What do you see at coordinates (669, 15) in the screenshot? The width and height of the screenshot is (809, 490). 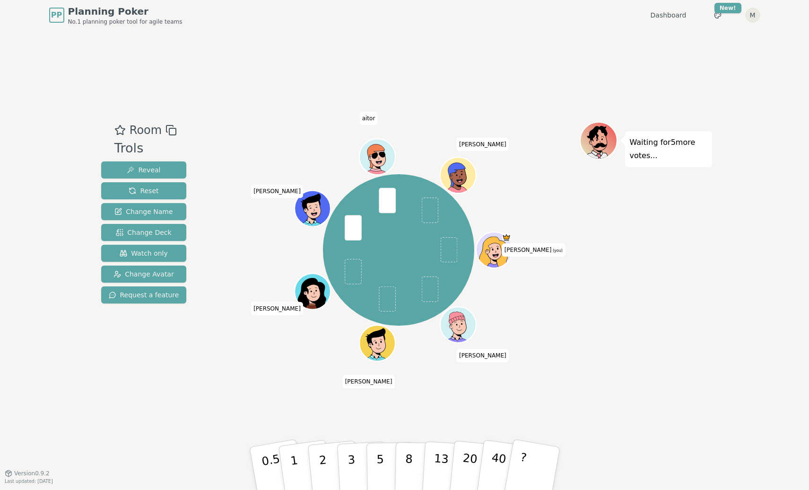 I see `a: Dashboard` at bounding box center [669, 15].